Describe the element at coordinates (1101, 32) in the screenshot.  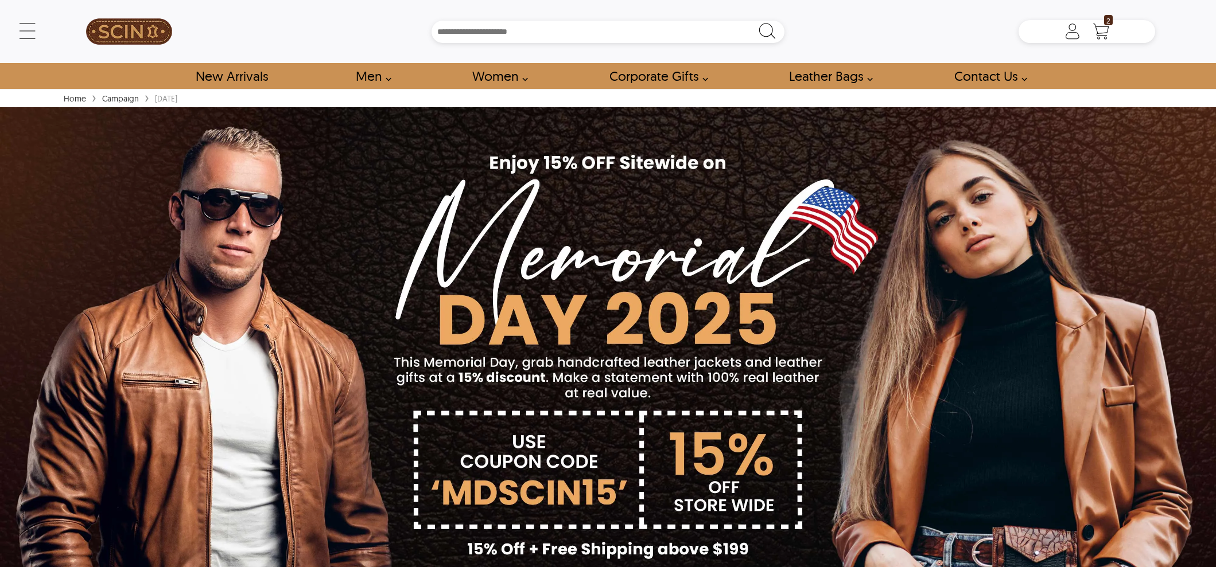
I see `a: Shopping Cart` at that location.